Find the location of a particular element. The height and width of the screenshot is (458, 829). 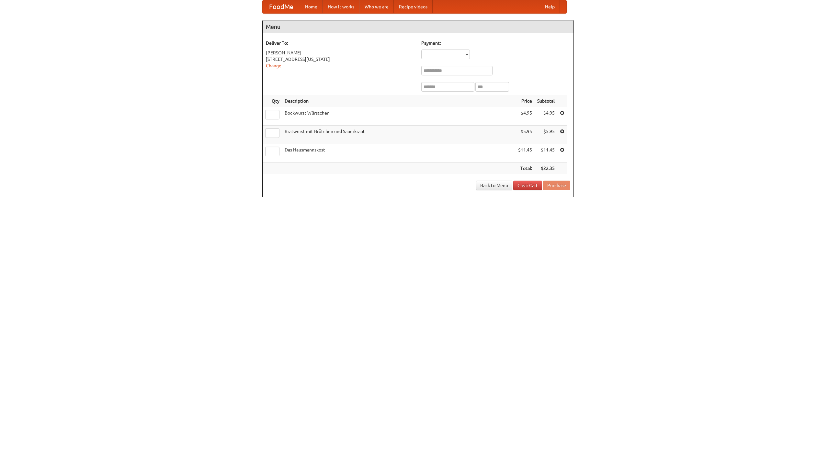

a: Recipe videos is located at coordinates (413, 7).